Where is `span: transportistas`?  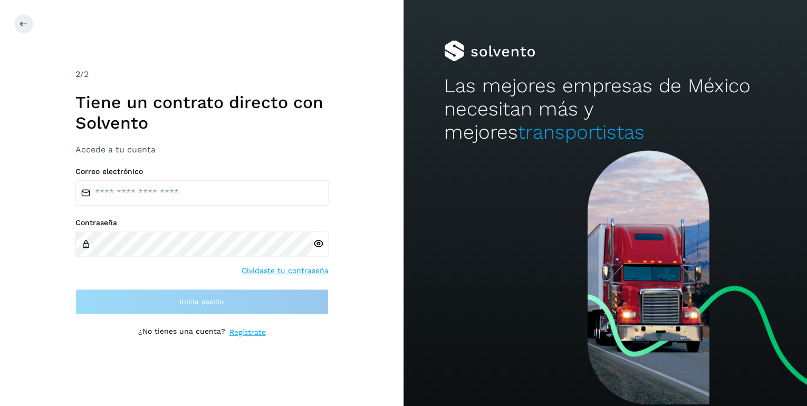
span: transportistas is located at coordinates (581, 132).